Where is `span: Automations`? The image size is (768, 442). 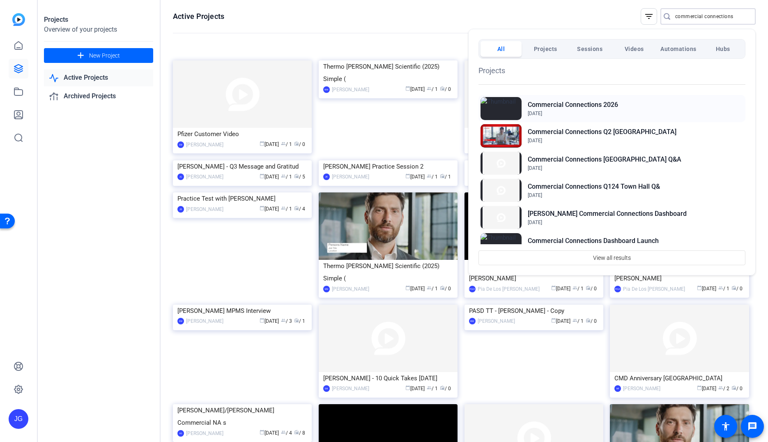
span: Automations is located at coordinates (679, 49).